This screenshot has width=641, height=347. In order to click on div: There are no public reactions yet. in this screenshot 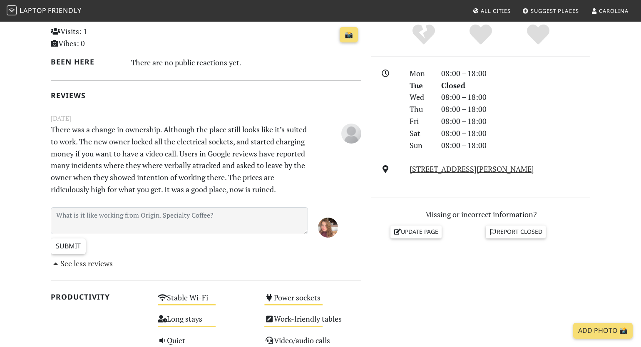, I will do `click(246, 62)`.